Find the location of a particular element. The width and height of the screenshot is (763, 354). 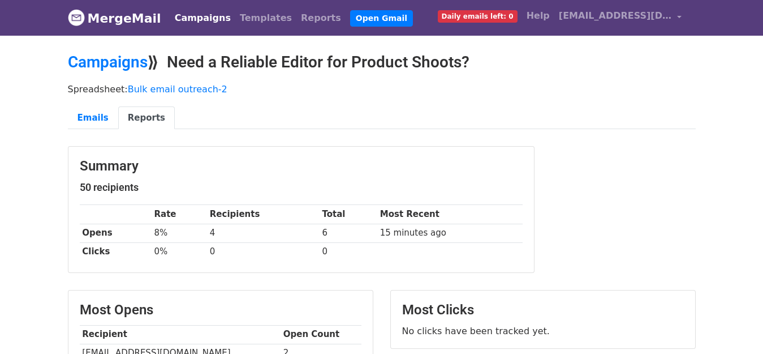

th: Recipients is located at coordinates (263, 214).